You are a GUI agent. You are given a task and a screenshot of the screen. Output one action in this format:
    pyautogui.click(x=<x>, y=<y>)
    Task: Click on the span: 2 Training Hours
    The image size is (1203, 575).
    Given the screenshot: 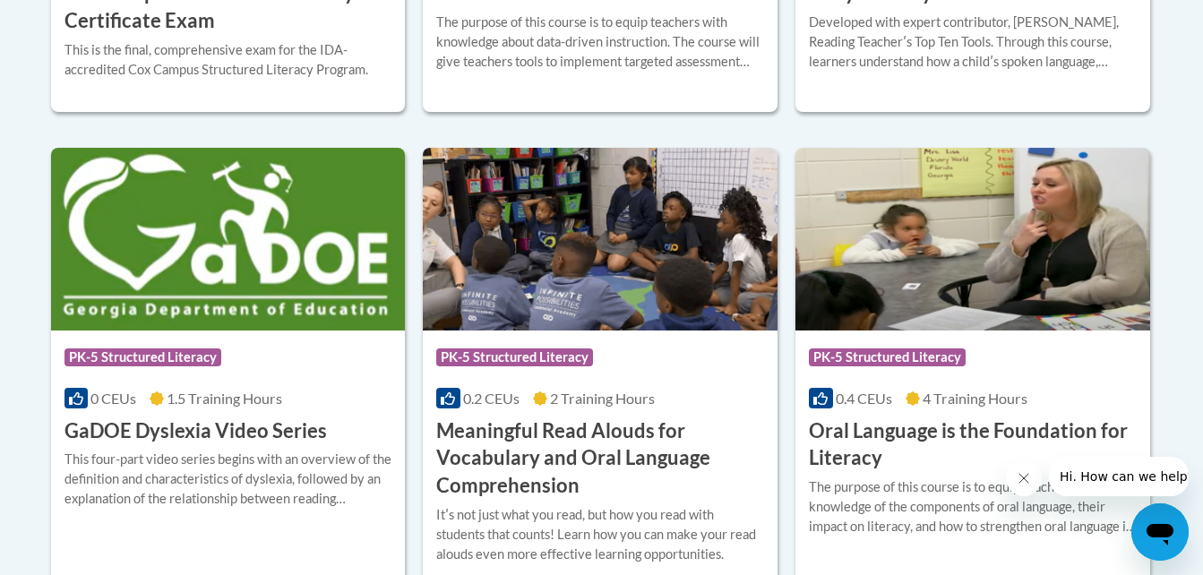 What is the action you would take?
    pyautogui.click(x=602, y=398)
    